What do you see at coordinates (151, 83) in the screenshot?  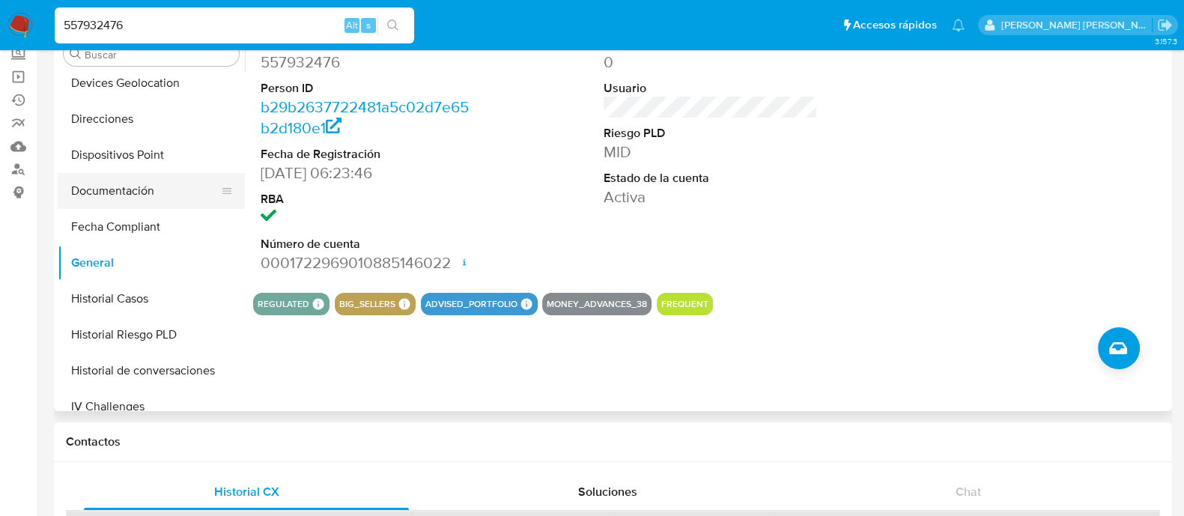 I see `button: Devices Geolocation` at bounding box center [151, 83].